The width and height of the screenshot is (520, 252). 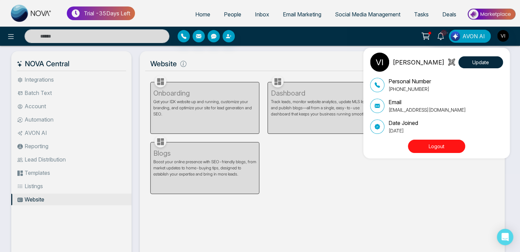 What do you see at coordinates (427, 102) in the screenshot?
I see `p: Email` at bounding box center [427, 102].